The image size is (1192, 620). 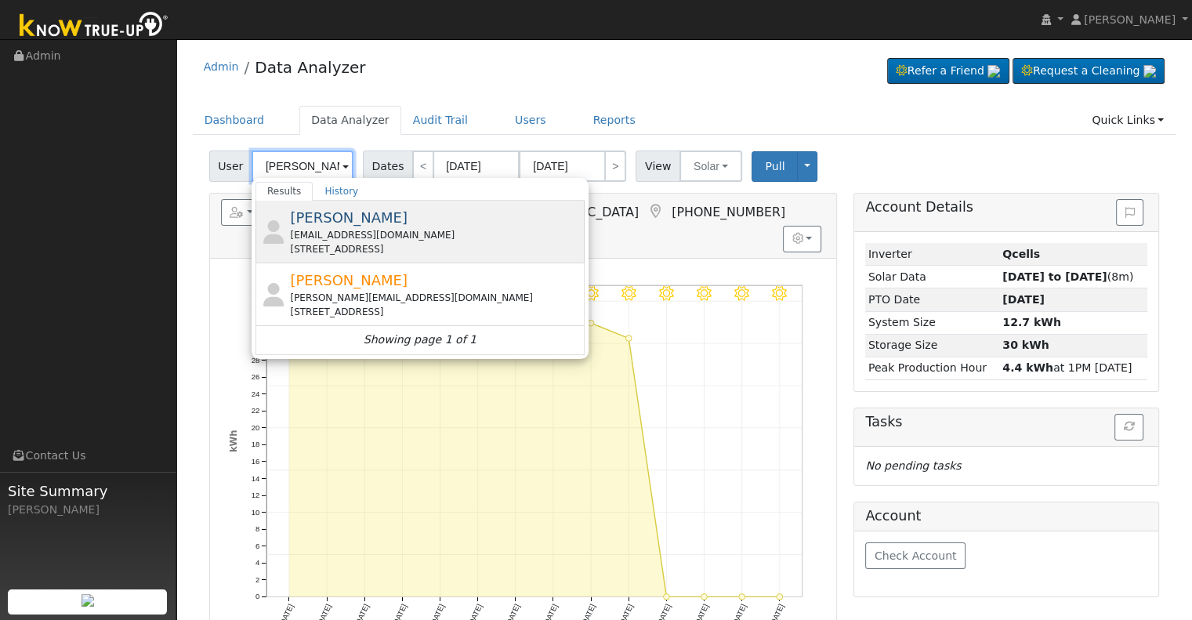 What do you see at coordinates (1128, 120) in the screenshot?
I see `a: Quick Links` at bounding box center [1128, 120].